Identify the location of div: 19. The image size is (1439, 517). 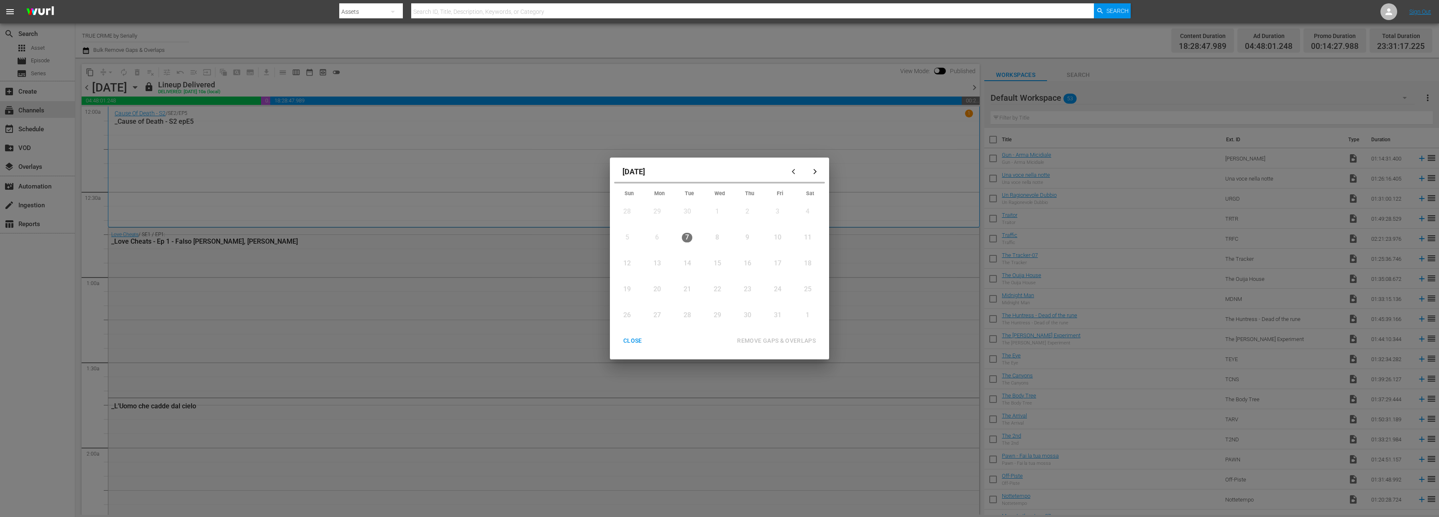
(627, 289).